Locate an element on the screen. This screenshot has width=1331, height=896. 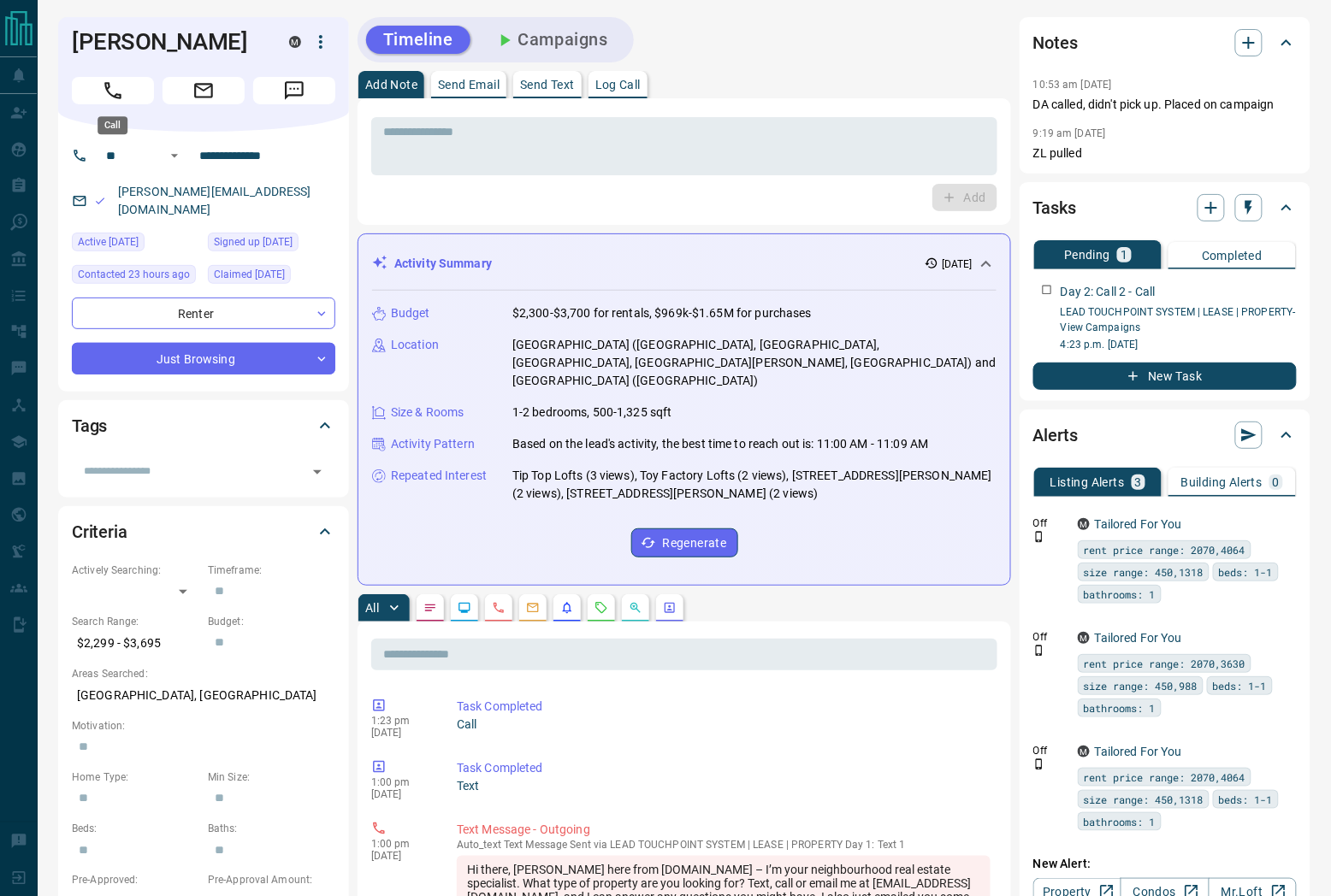
span: size range: 450,988 is located at coordinates (1140, 686).